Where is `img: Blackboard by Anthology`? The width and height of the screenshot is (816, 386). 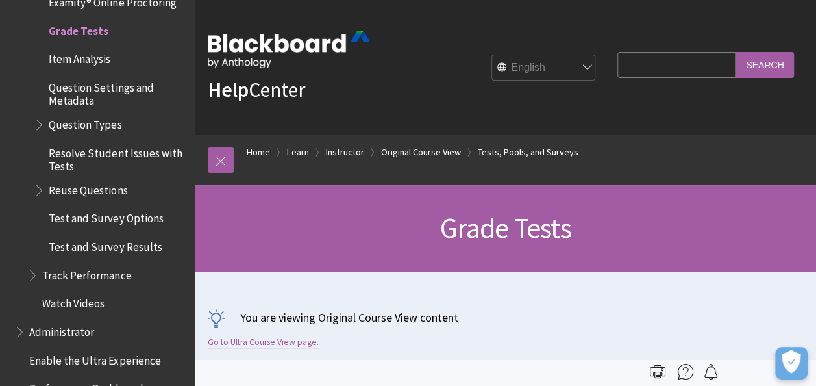
img: Blackboard by Anthology is located at coordinates (289, 49).